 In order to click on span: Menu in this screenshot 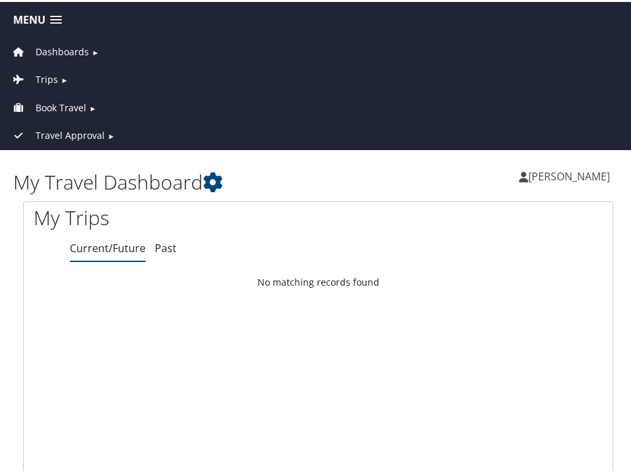, I will do `click(29, 18)`.